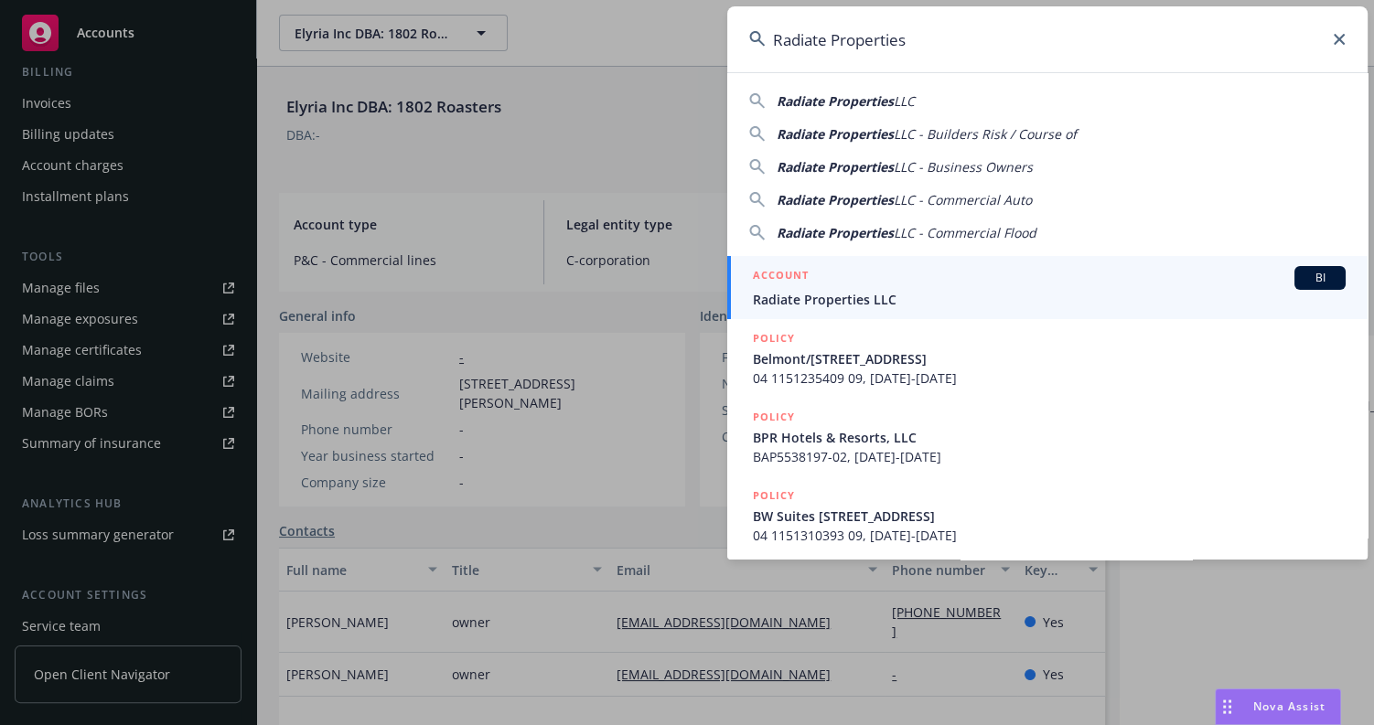 This screenshot has height=725, width=1374. Describe the element at coordinates (1049, 437) in the screenshot. I see `span: BPR Hotels & Resorts, LLC` at that location.